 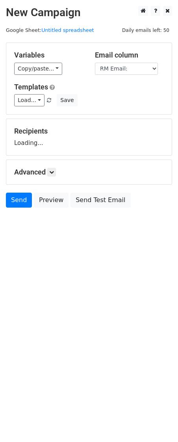 What do you see at coordinates (89, 172) in the screenshot?
I see `h5: Advanced` at bounding box center [89, 172].